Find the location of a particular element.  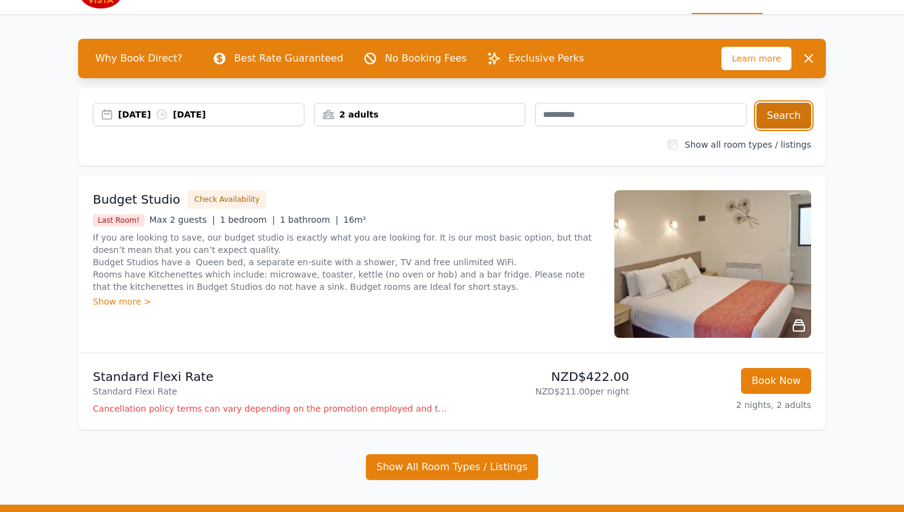

p: If you are looking to save, our budget studio is exactly what you are looking for. It is our most... is located at coordinates (346, 262).